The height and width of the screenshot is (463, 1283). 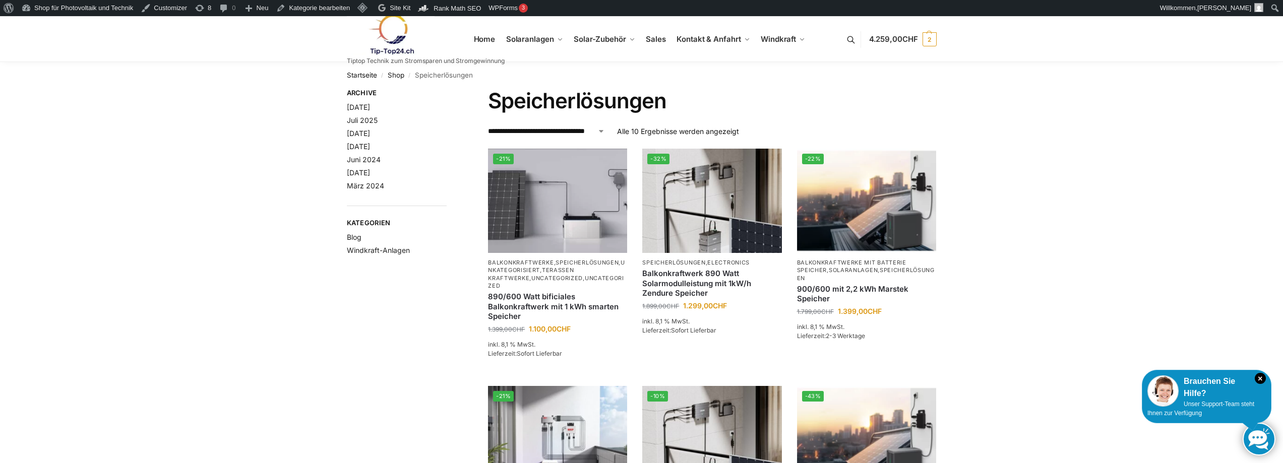 What do you see at coordinates (1259, 8) in the screenshot?
I see `img: Benutzerbild von Rupert Spoddig` at bounding box center [1259, 8].